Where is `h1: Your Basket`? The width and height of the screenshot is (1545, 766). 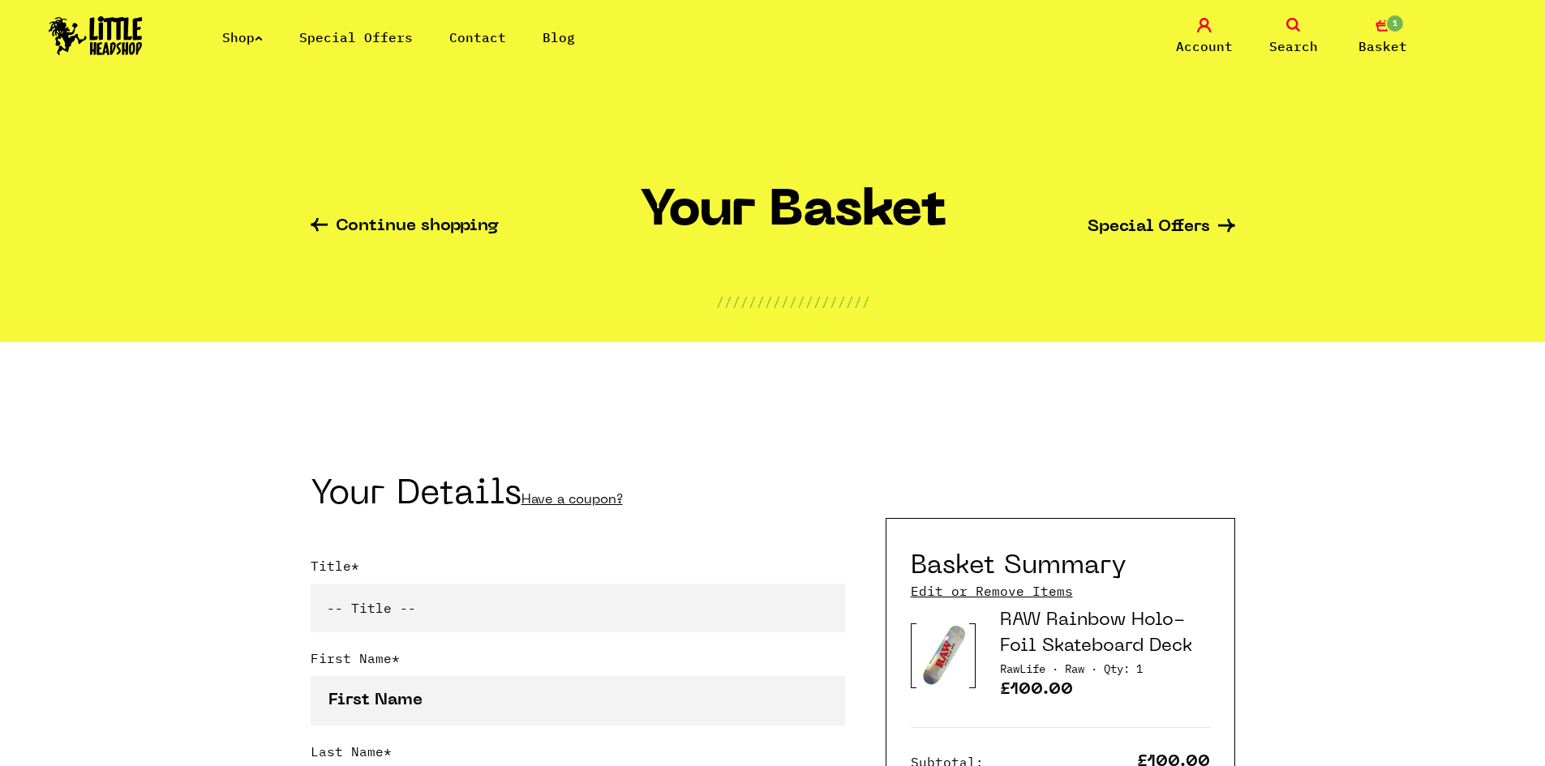 h1: Your Basket is located at coordinates (793, 217).